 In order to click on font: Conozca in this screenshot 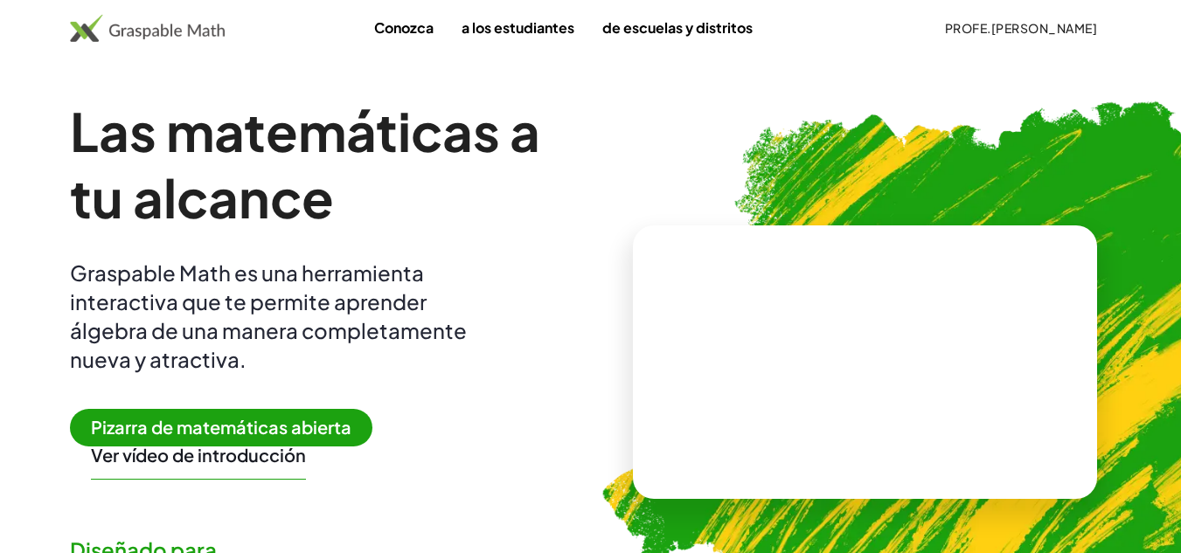, I will do `click(404, 27)`.